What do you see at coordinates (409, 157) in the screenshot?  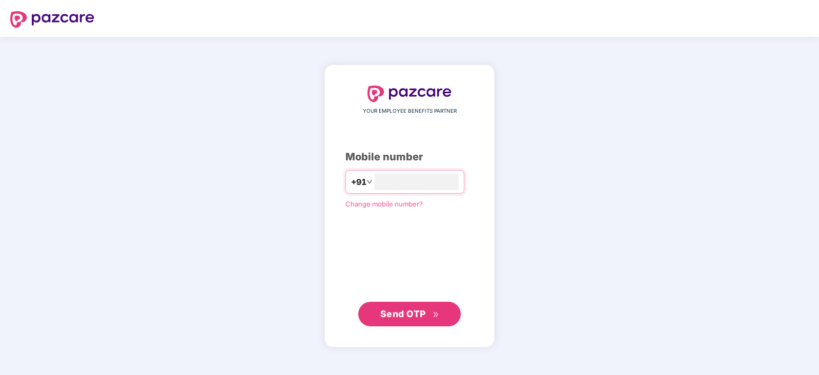 I see `div: Mobile number` at bounding box center [409, 157].